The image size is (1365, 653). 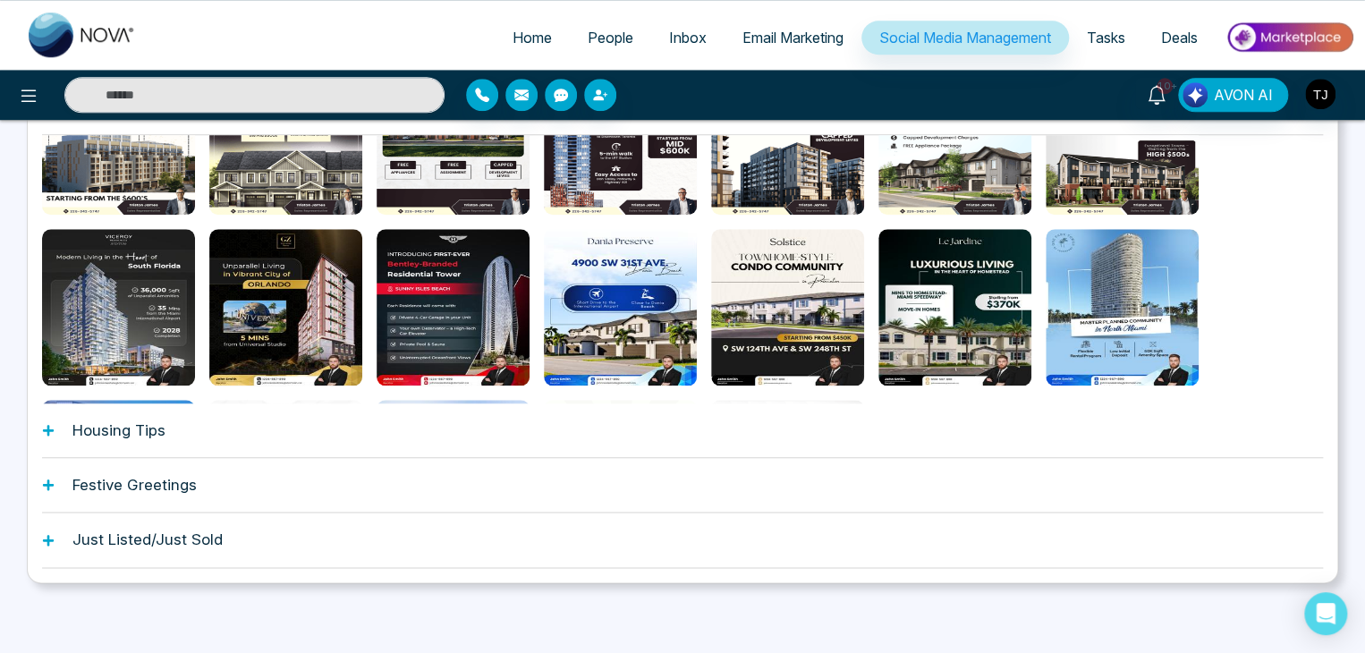 I want to click on h1: Housing Tips, so click(x=119, y=430).